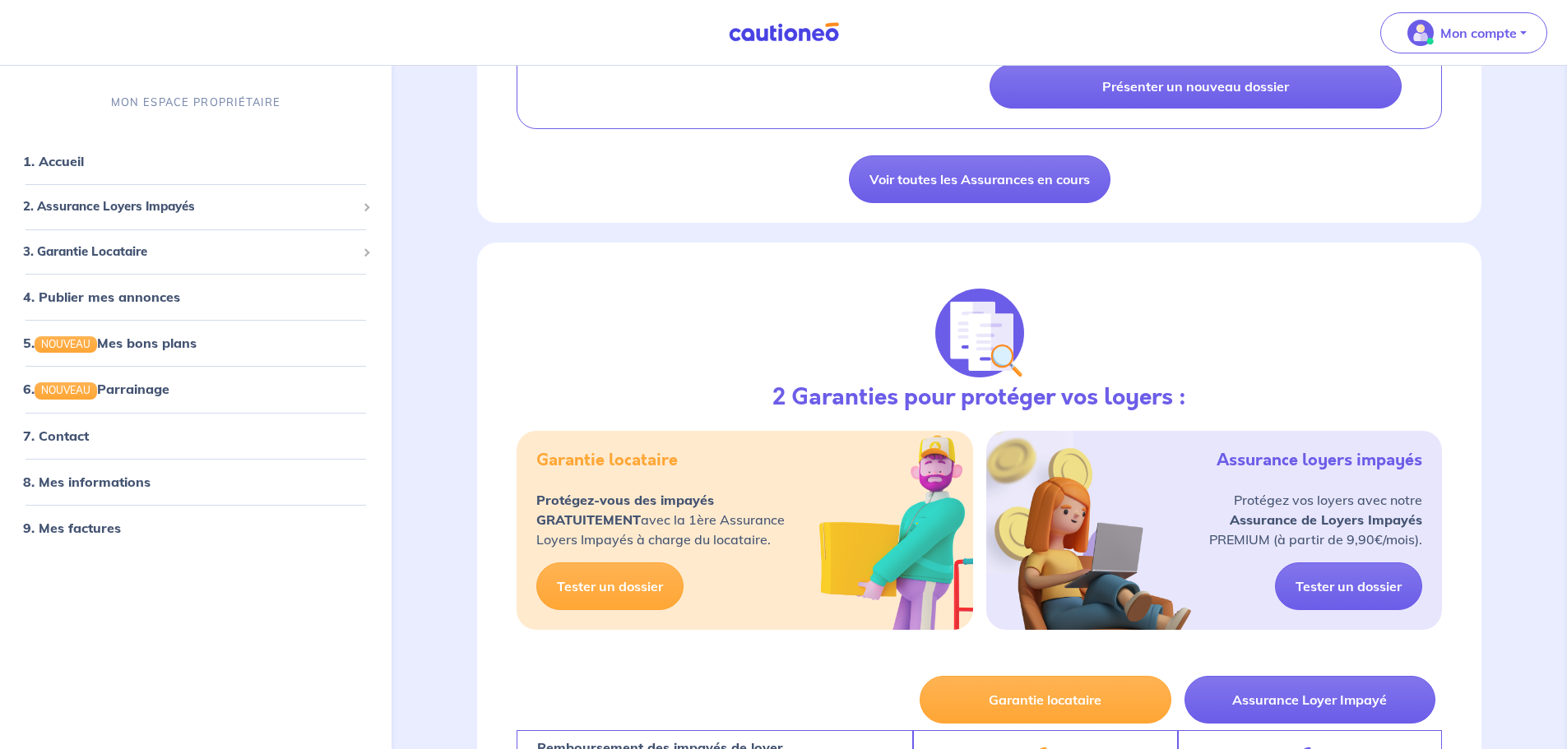  Describe the element at coordinates (1045, 700) in the screenshot. I see `button: Garantie locataire` at that location.